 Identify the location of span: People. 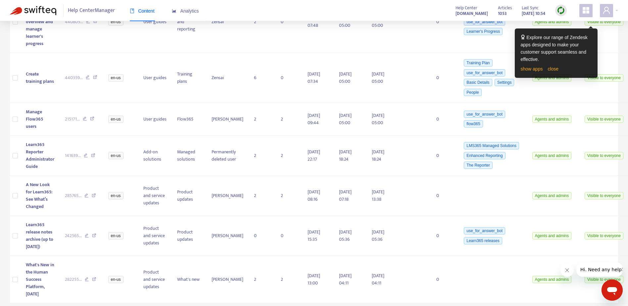
(472, 92).